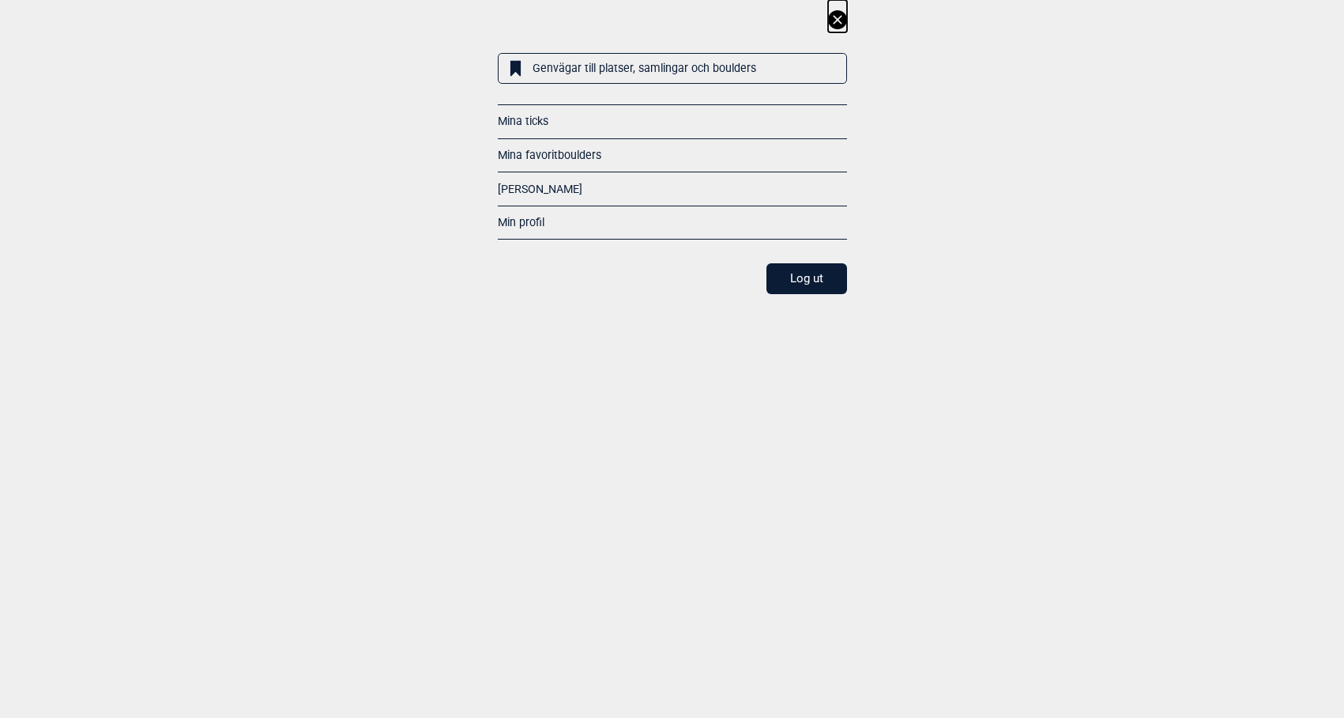 This screenshot has width=1344, height=718. I want to click on a: Min profil, so click(521, 222).